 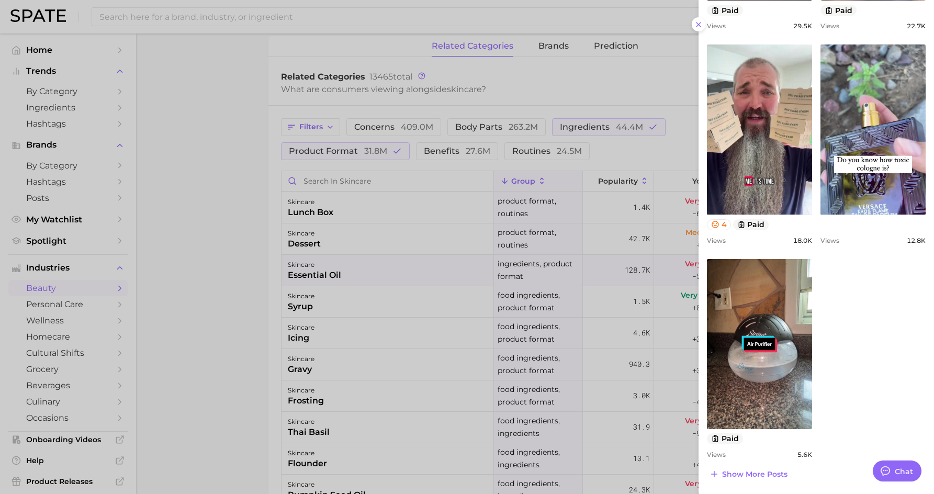 I want to click on span: 29.5k, so click(x=803, y=26).